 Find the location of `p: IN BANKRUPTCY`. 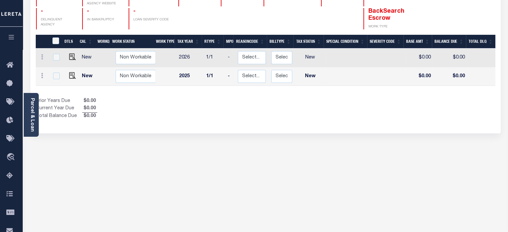

p: IN BANKRUPTCY is located at coordinates (104, 20).